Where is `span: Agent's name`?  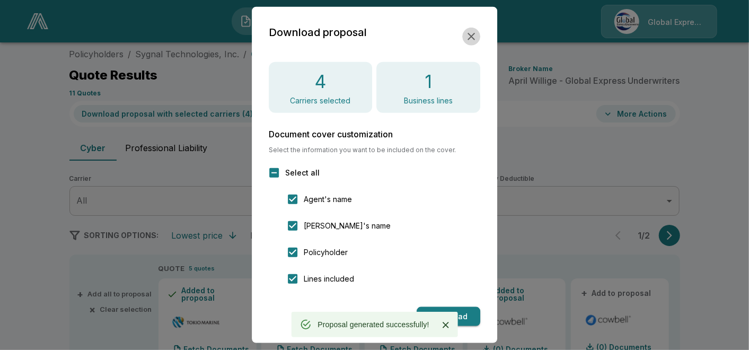 span: Agent's name is located at coordinates (328, 199).